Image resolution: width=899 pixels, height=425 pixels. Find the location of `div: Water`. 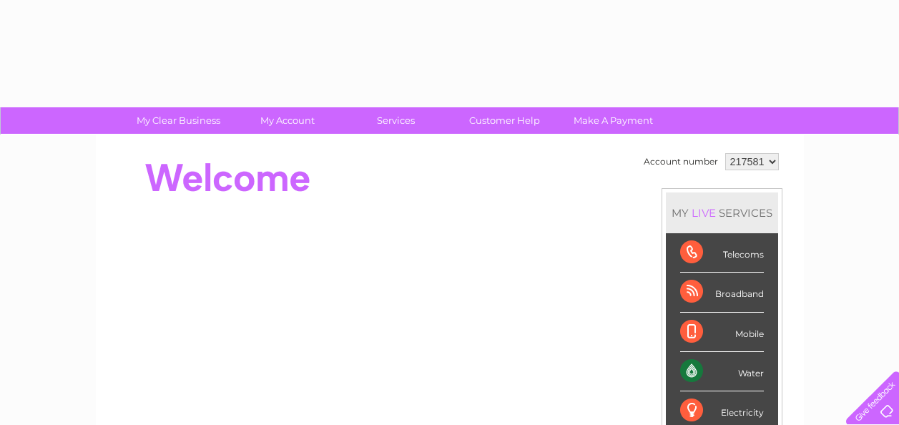

div: Water is located at coordinates (722, 371).